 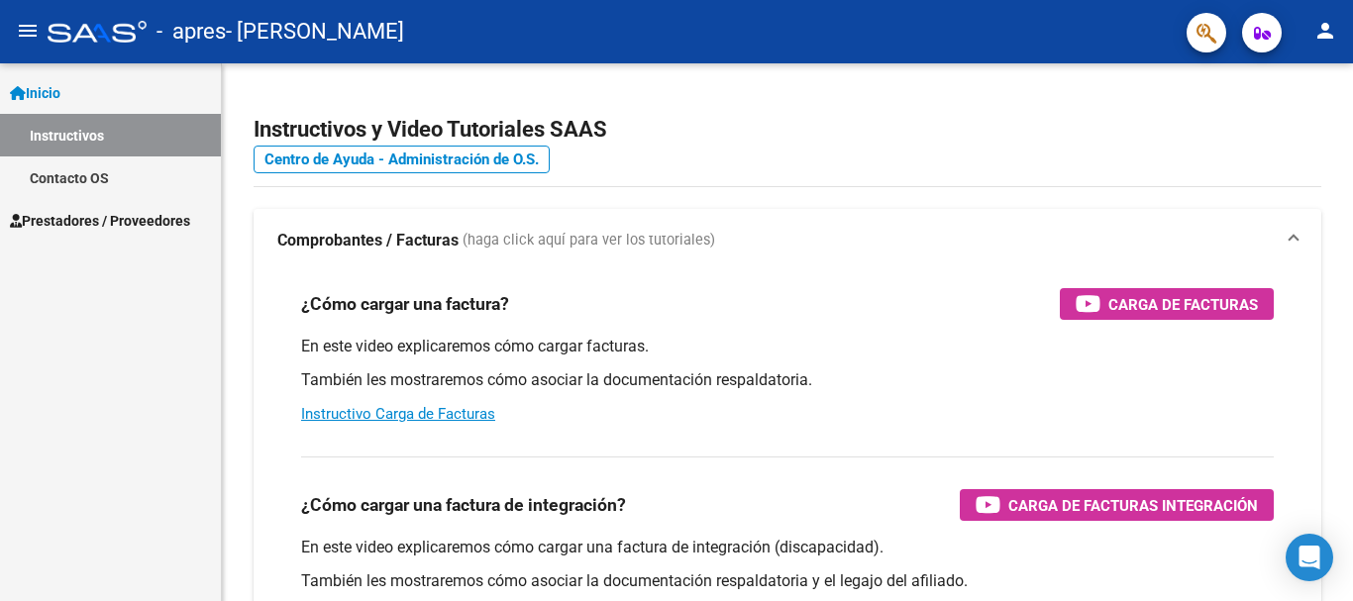 What do you see at coordinates (1116, 505) in the screenshot?
I see `button: Carga de Facturas Integración` at bounding box center [1116, 505].